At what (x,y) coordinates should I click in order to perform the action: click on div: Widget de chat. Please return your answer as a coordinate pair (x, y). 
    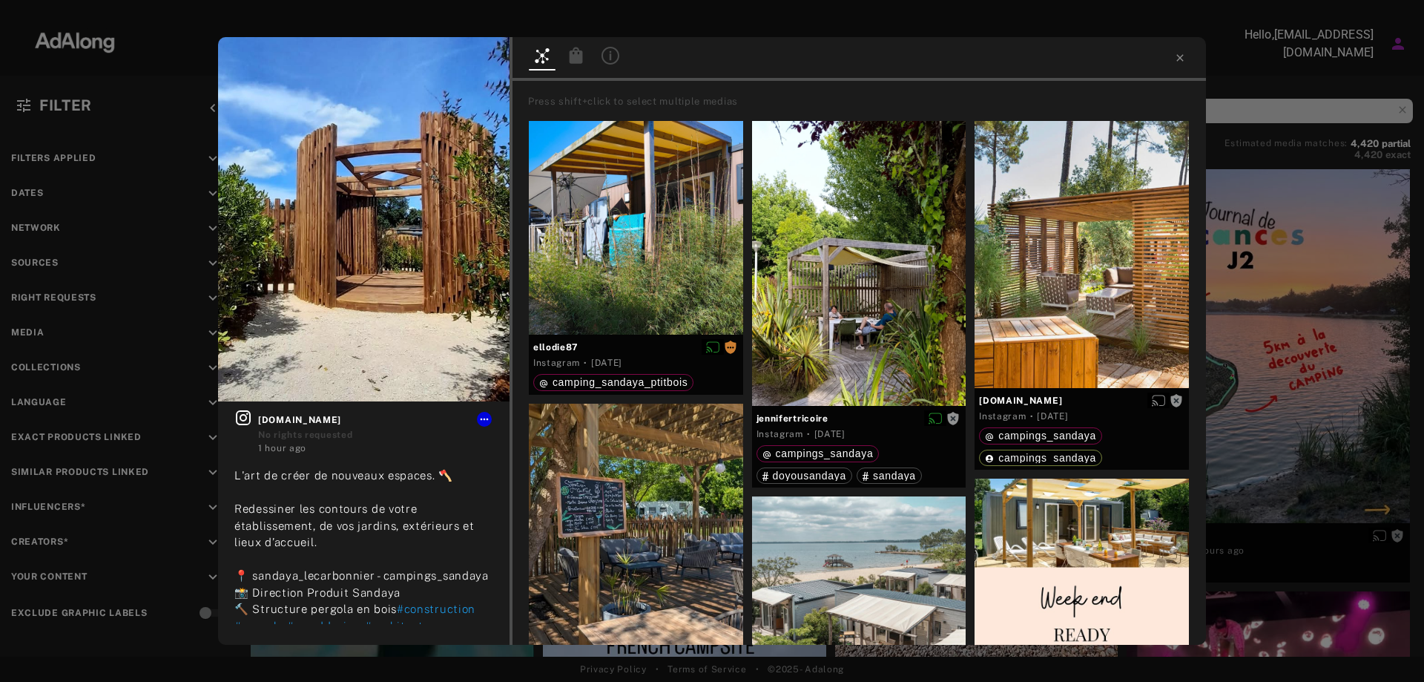
    Looking at the image, I should click on (1387, 646).